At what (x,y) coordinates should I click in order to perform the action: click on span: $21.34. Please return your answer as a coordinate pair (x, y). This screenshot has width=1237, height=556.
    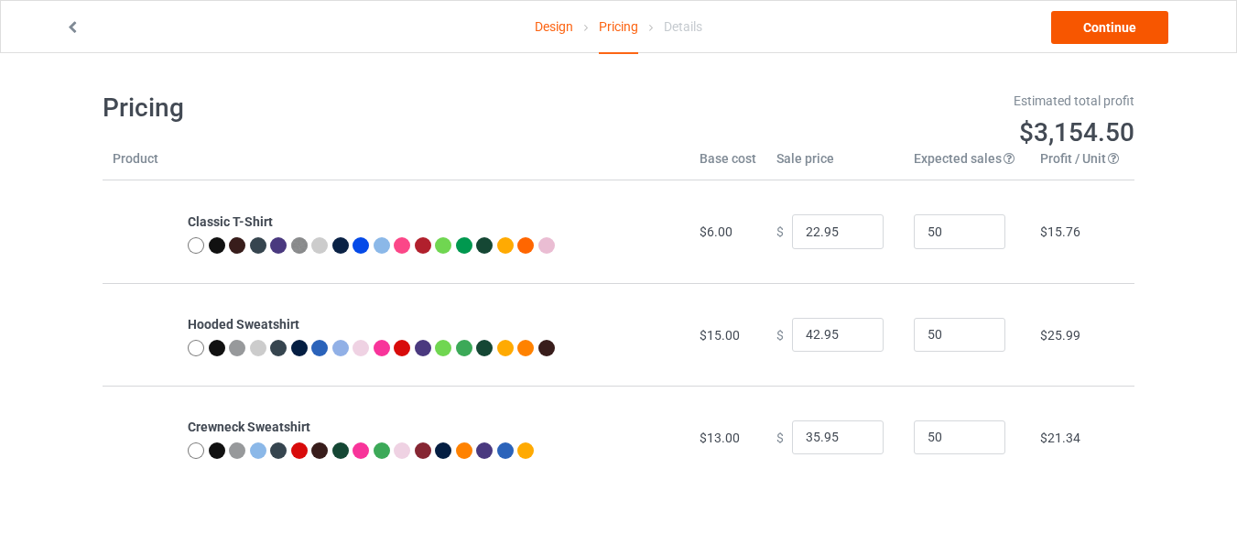
    Looking at the image, I should click on (1060, 437).